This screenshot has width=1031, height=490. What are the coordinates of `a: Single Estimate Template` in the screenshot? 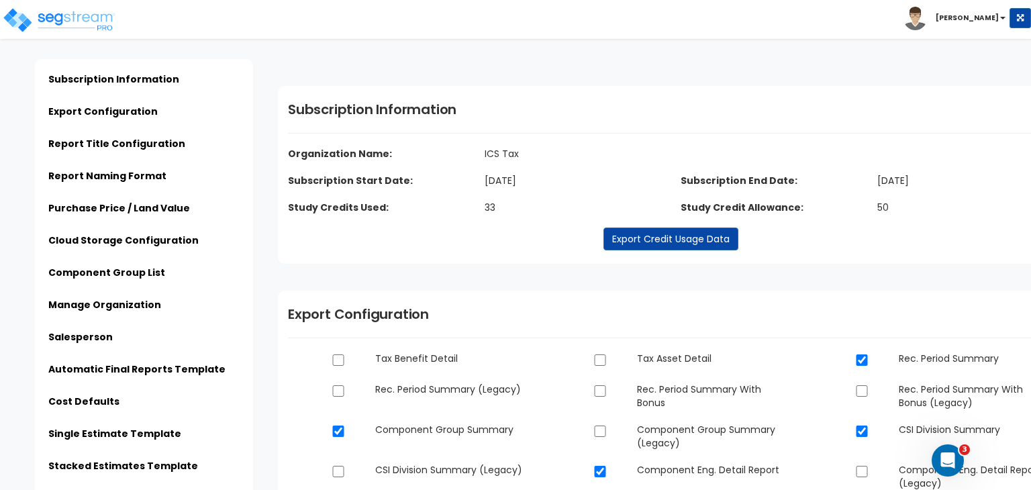 It's located at (115, 434).